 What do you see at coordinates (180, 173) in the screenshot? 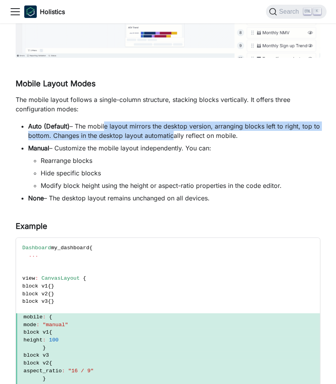
I see `li: Hide specific blocks` at bounding box center [180, 173].